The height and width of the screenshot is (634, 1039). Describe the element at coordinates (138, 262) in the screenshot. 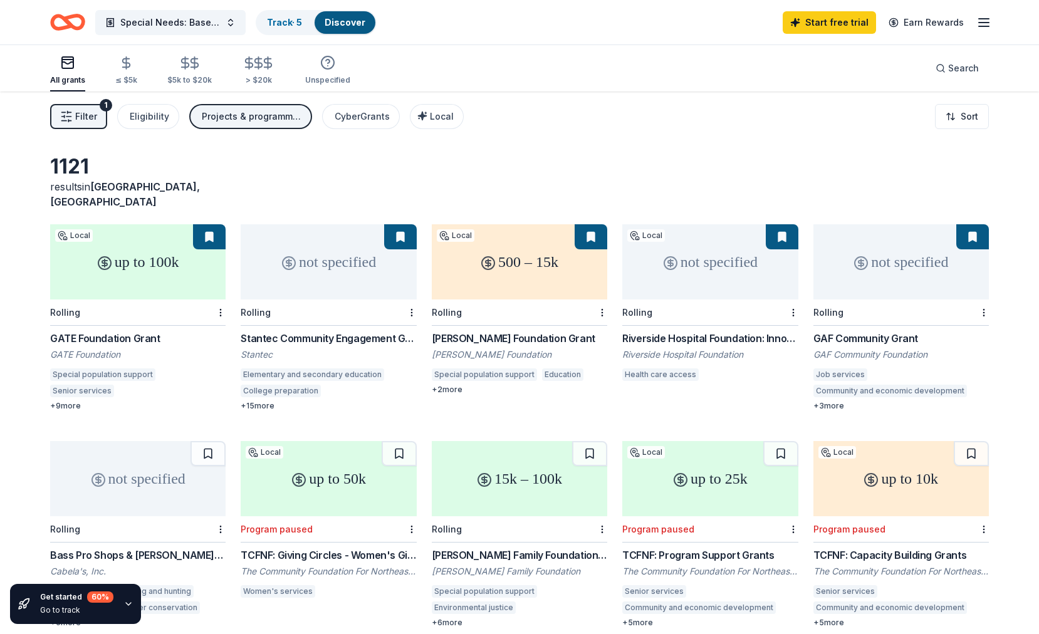

I see `div: up to 100k` at that location.